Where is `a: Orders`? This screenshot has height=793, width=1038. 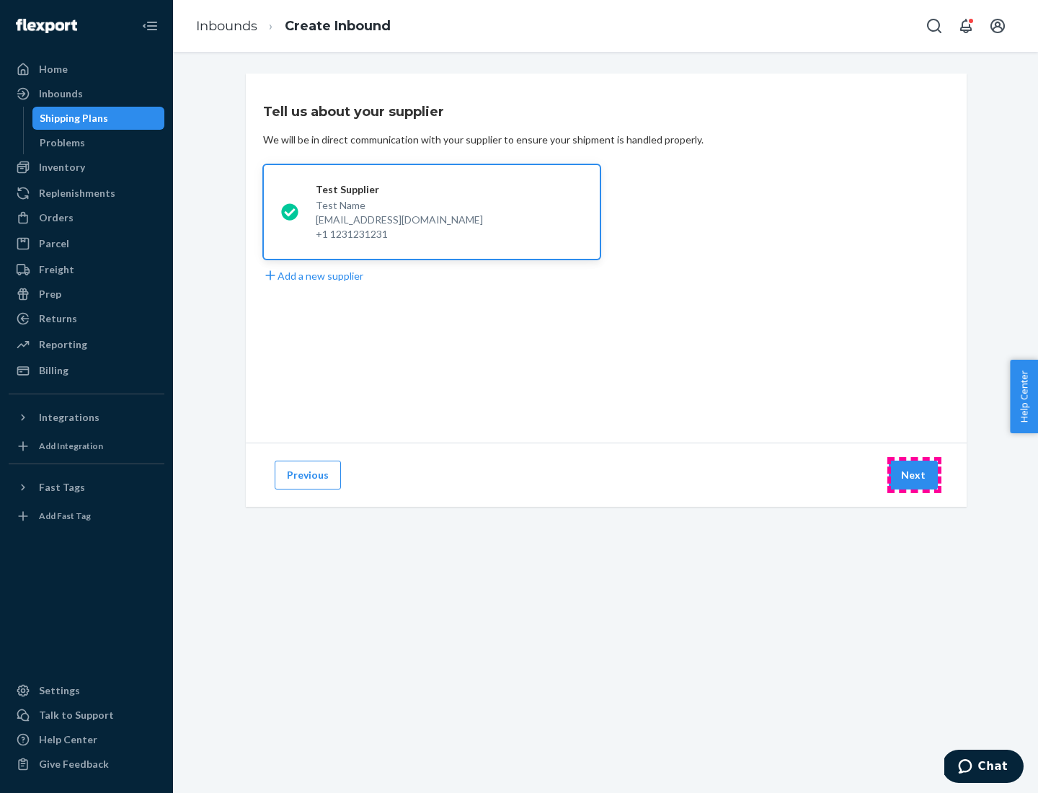 a: Orders is located at coordinates (87, 218).